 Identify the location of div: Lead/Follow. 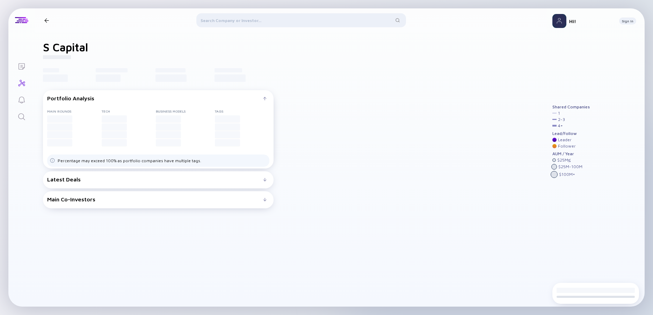
(571, 133).